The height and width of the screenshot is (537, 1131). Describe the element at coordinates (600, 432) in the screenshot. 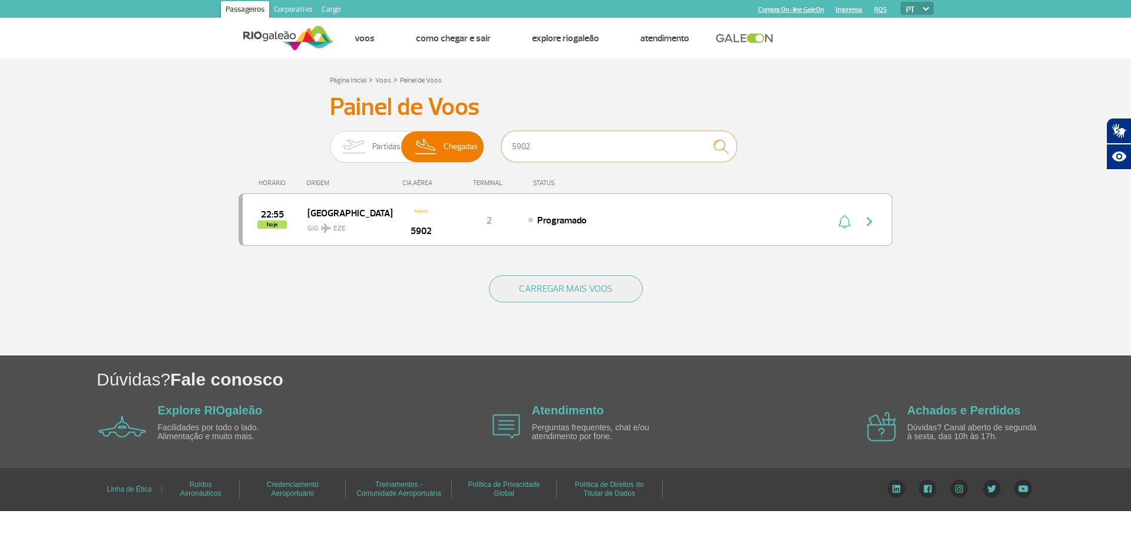

I see `p: Perguntas frequentes, chat e/ou atendimento por fone.` at that location.